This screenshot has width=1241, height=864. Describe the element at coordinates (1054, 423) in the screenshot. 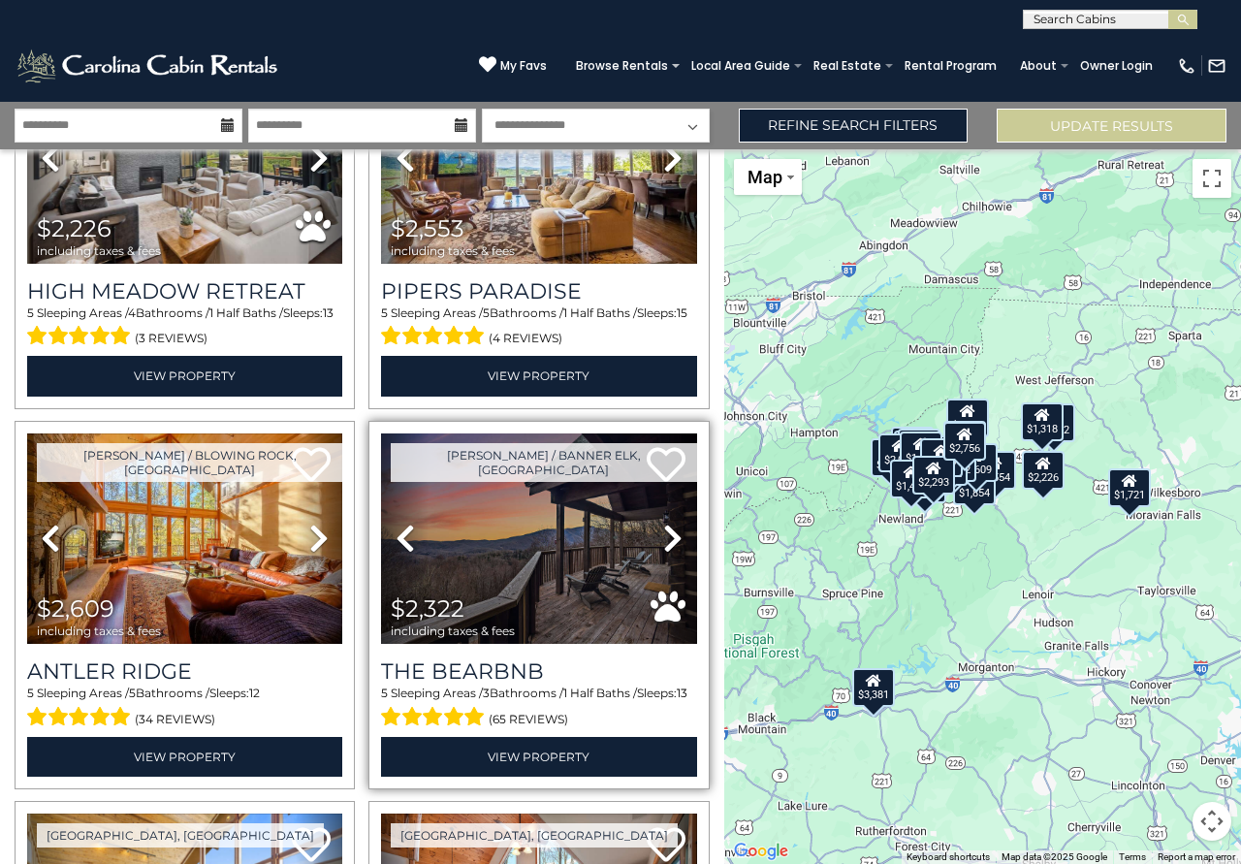

I see `div: $1,902` at that location.